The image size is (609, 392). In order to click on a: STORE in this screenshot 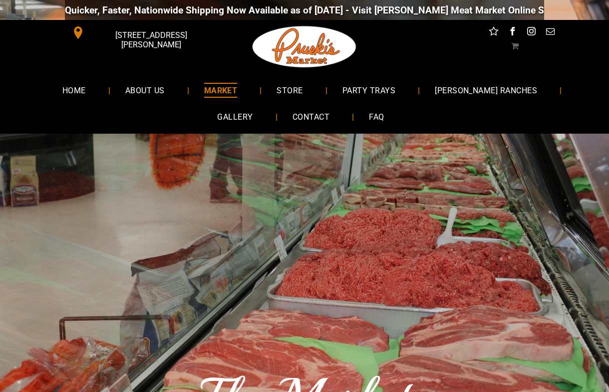, I will do `click(289, 90)`.